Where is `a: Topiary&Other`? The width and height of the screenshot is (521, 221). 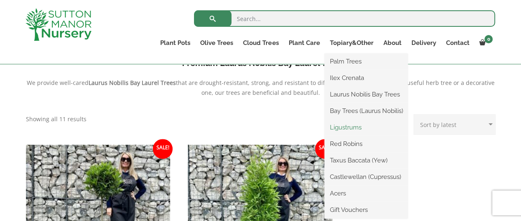
a: Topiary&Other is located at coordinates (352, 43).